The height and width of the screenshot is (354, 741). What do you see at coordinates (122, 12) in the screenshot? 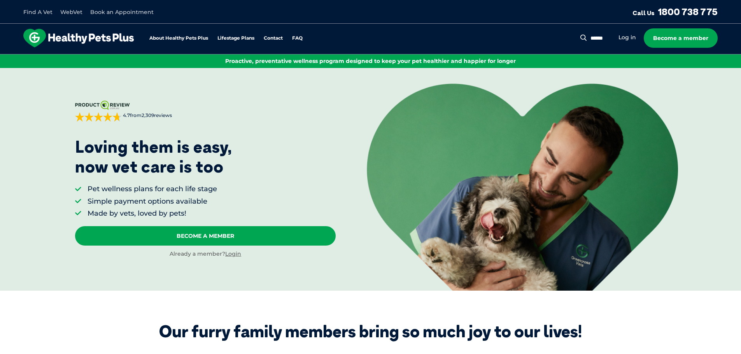
I see `a: Book an Appointment` at bounding box center [122, 12].